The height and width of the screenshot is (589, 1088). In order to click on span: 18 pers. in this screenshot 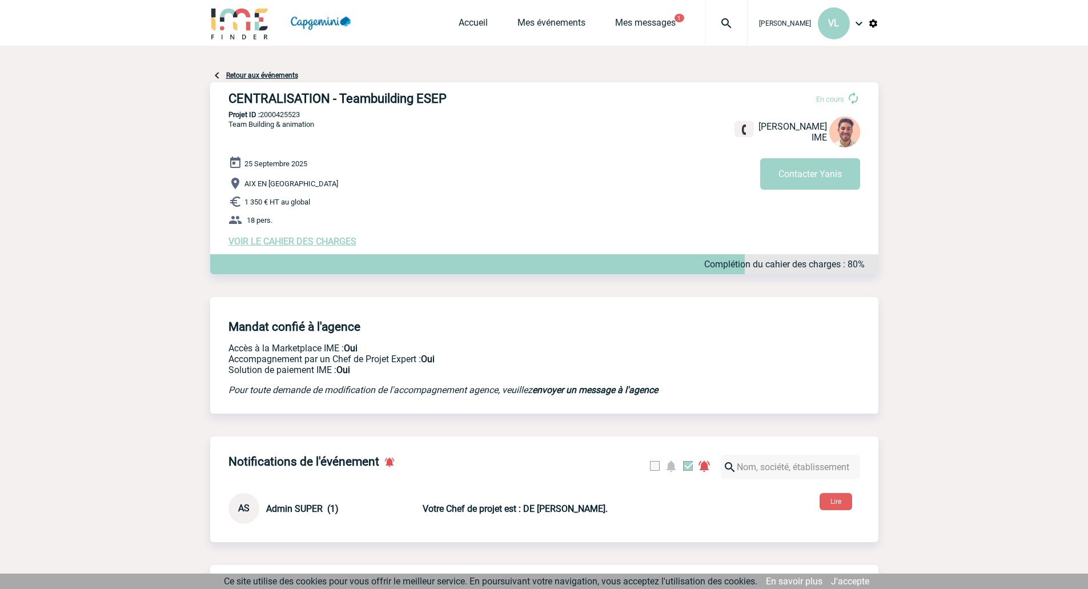, I will do `click(259, 220)`.